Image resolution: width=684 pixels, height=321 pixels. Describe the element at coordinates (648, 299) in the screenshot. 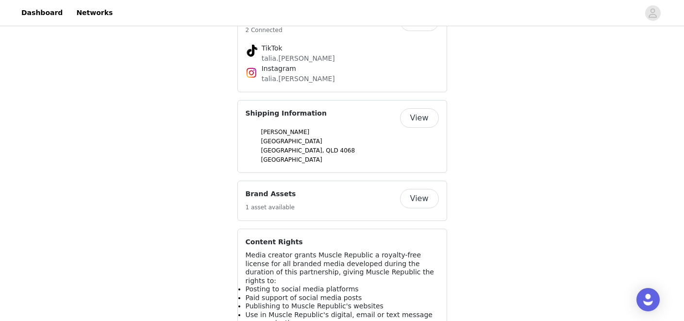

I see `div: Open Intercom Messenger` at that location.